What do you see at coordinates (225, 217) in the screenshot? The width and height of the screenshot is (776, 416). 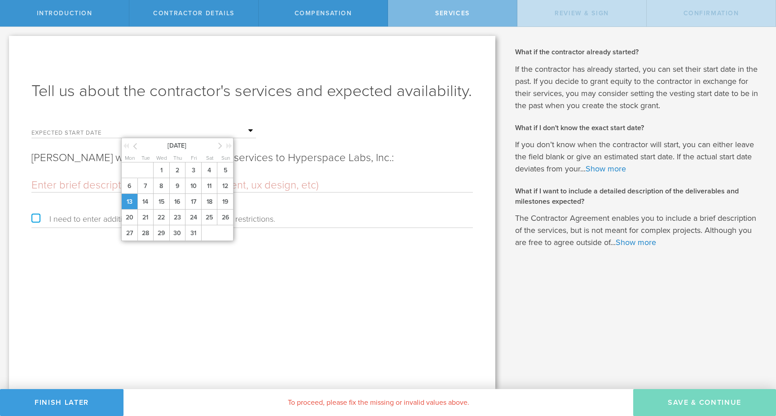 I see `span: 26` at bounding box center [225, 217].